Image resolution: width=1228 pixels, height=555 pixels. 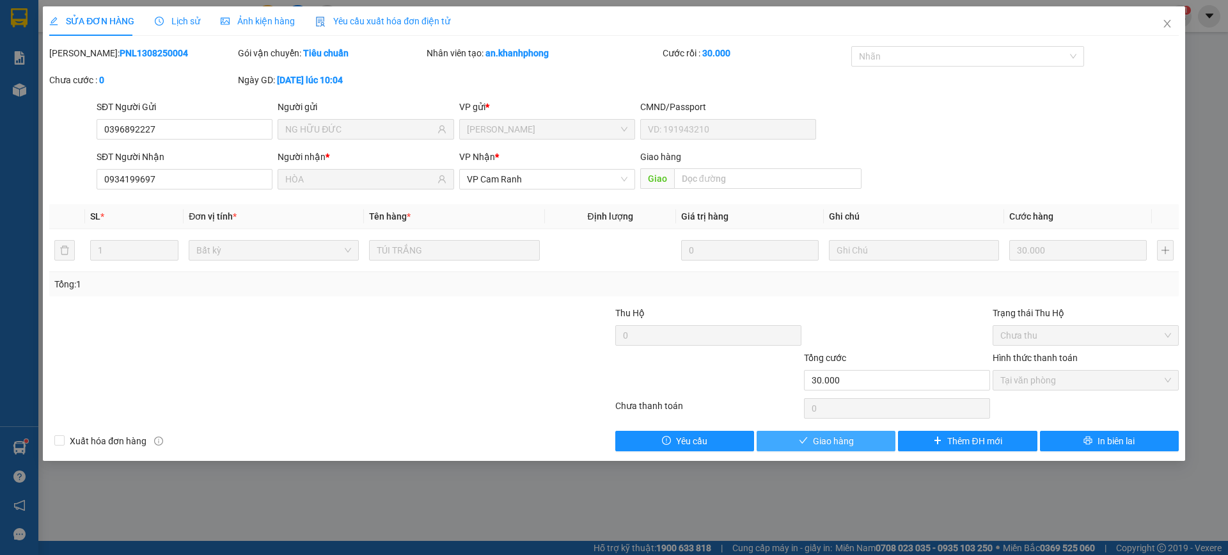 What do you see at coordinates (914, 216) in the screenshot?
I see `th: Ghi chú` at bounding box center [914, 216].